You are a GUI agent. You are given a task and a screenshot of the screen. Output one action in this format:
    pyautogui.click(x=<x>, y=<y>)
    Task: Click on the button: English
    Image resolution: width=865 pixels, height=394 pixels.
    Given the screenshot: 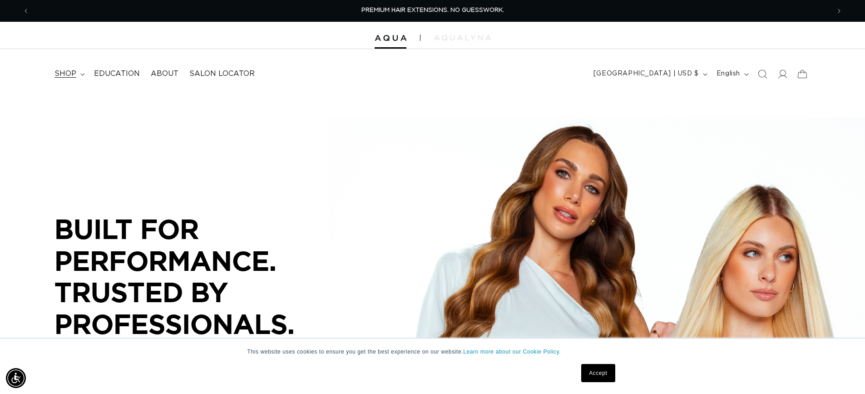 What is the action you would take?
    pyautogui.click(x=731, y=74)
    